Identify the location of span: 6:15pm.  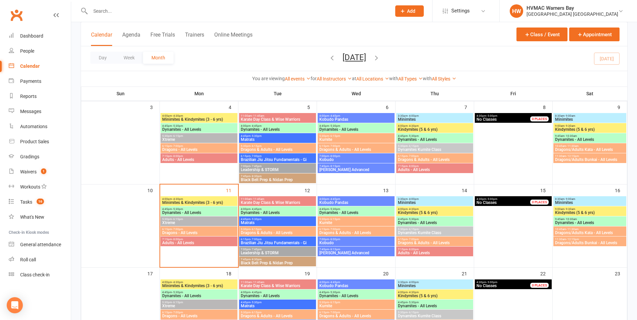
(434, 239).